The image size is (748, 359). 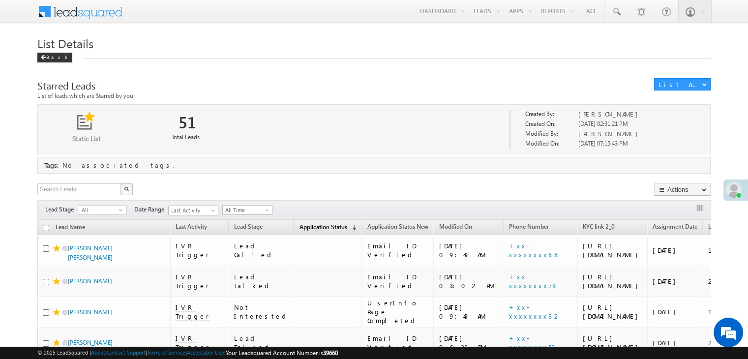 I want to click on a: Lead Stage, so click(x=248, y=228).